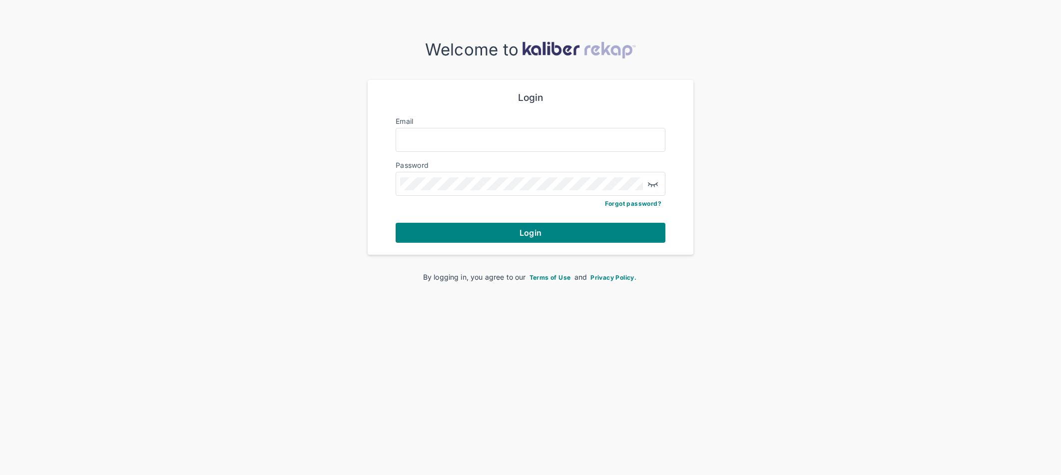 The image size is (1061, 475). What do you see at coordinates (530, 233) in the screenshot?
I see `button: Login` at bounding box center [530, 233].